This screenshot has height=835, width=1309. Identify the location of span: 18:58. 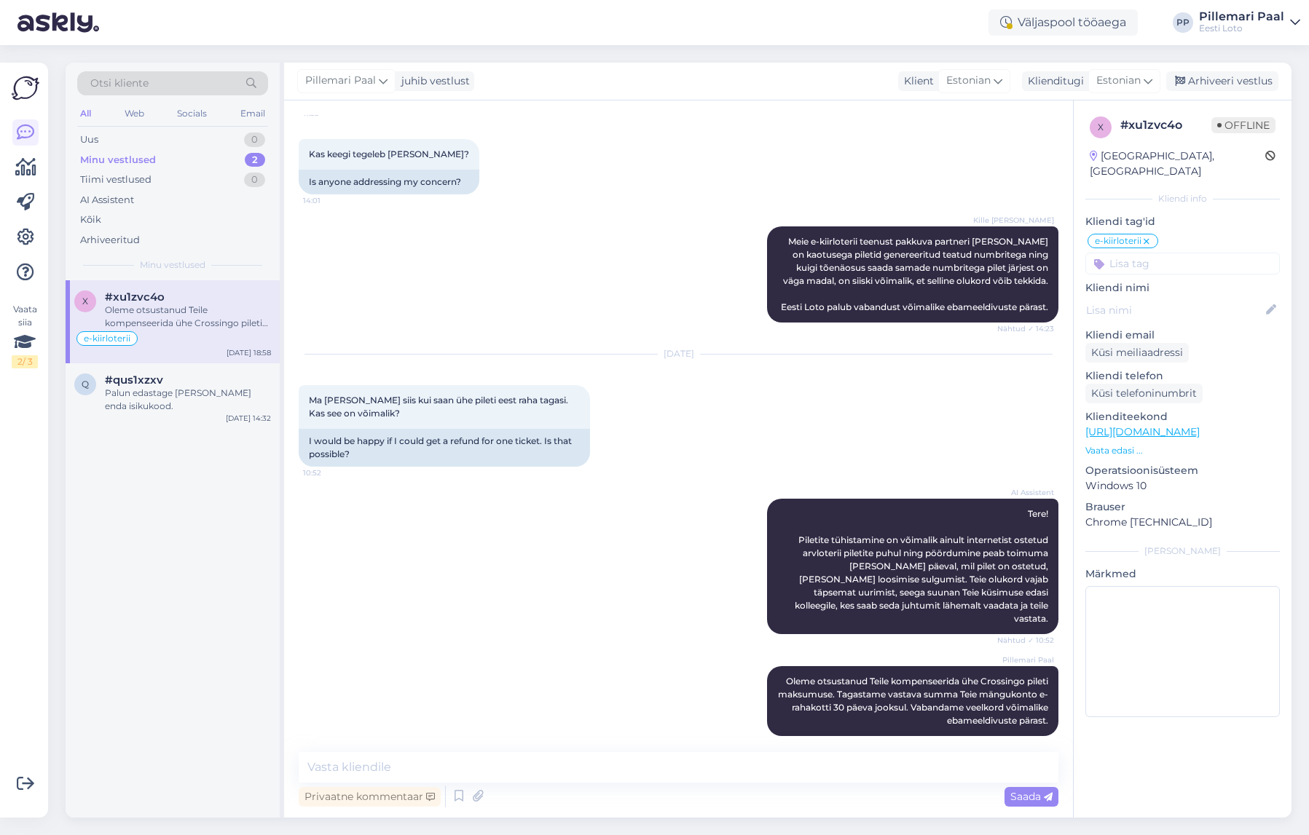
(1026, 742).